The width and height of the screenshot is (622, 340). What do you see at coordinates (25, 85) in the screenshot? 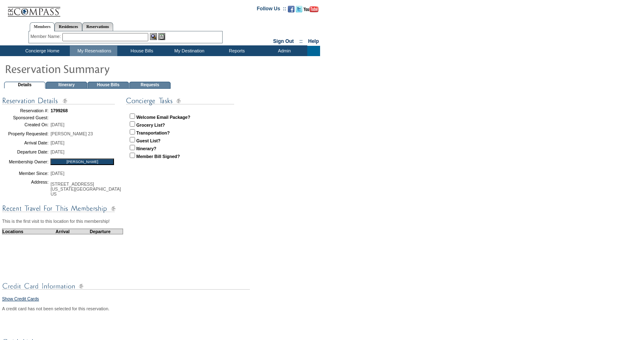
I see `td: Details` at bounding box center [25, 85].